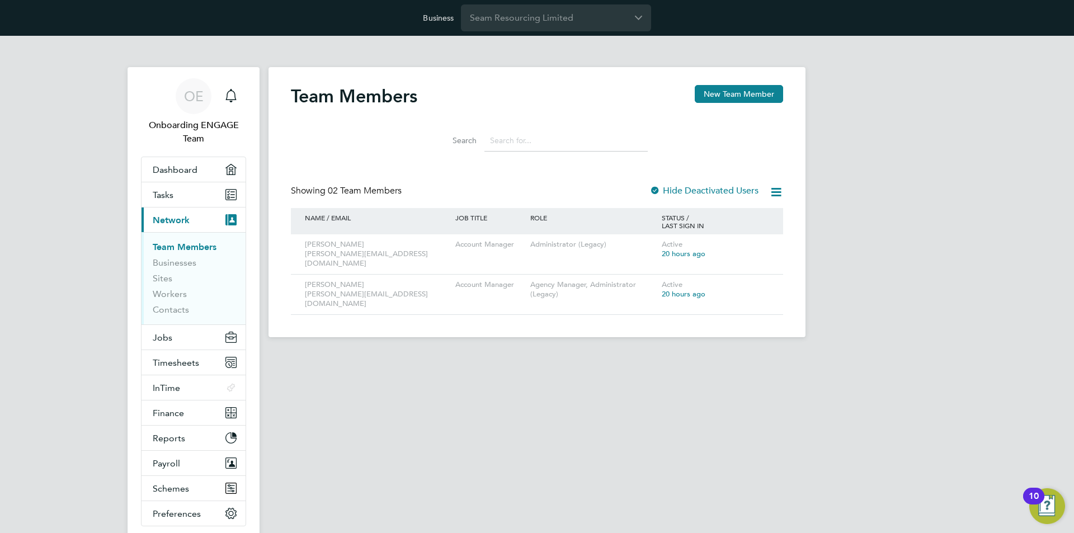  What do you see at coordinates (194, 220) in the screenshot?
I see `button: Network` at bounding box center [194, 220].